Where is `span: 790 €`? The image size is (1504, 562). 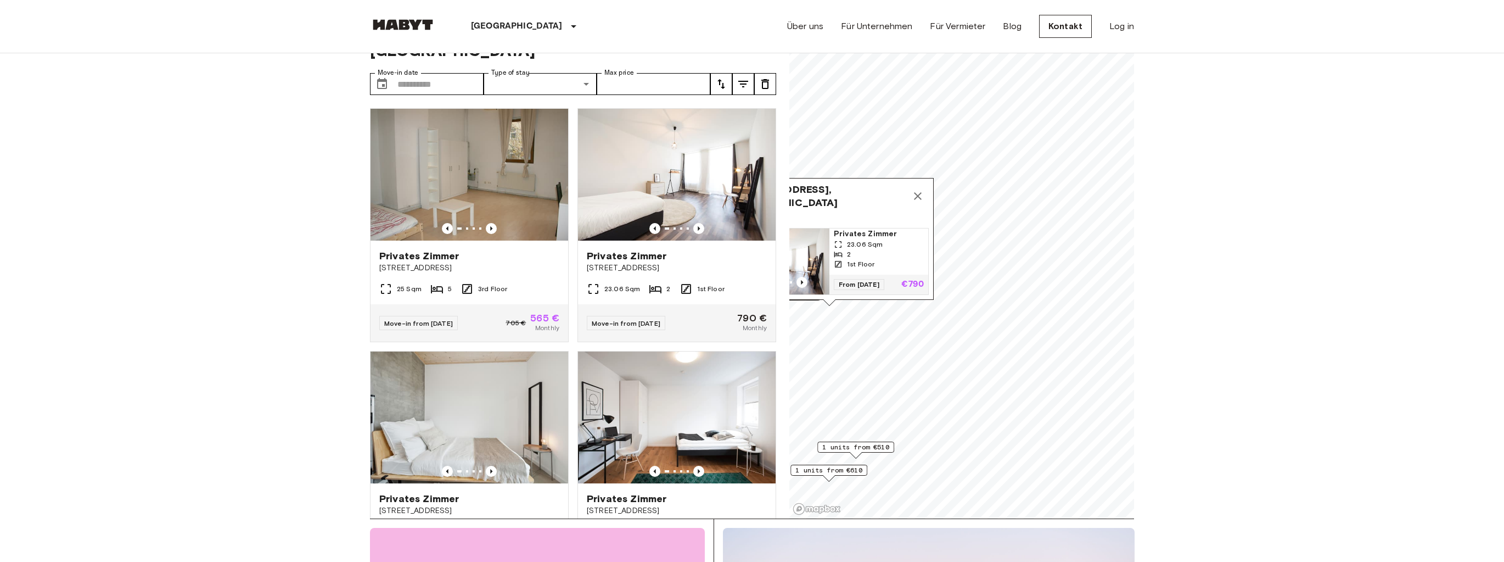
span: 790 € is located at coordinates (752, 318).